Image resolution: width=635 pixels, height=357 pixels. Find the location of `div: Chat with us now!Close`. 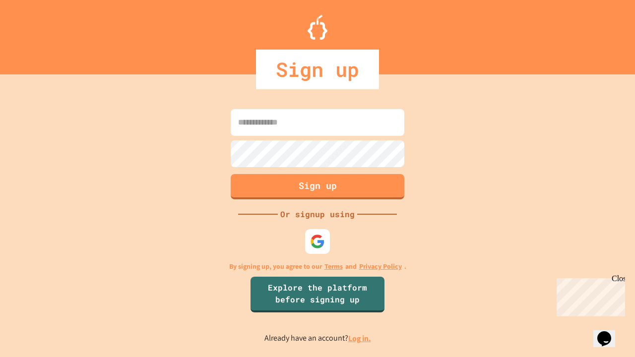

div: Chat with us now!Close is located at coordinates (36, 33).